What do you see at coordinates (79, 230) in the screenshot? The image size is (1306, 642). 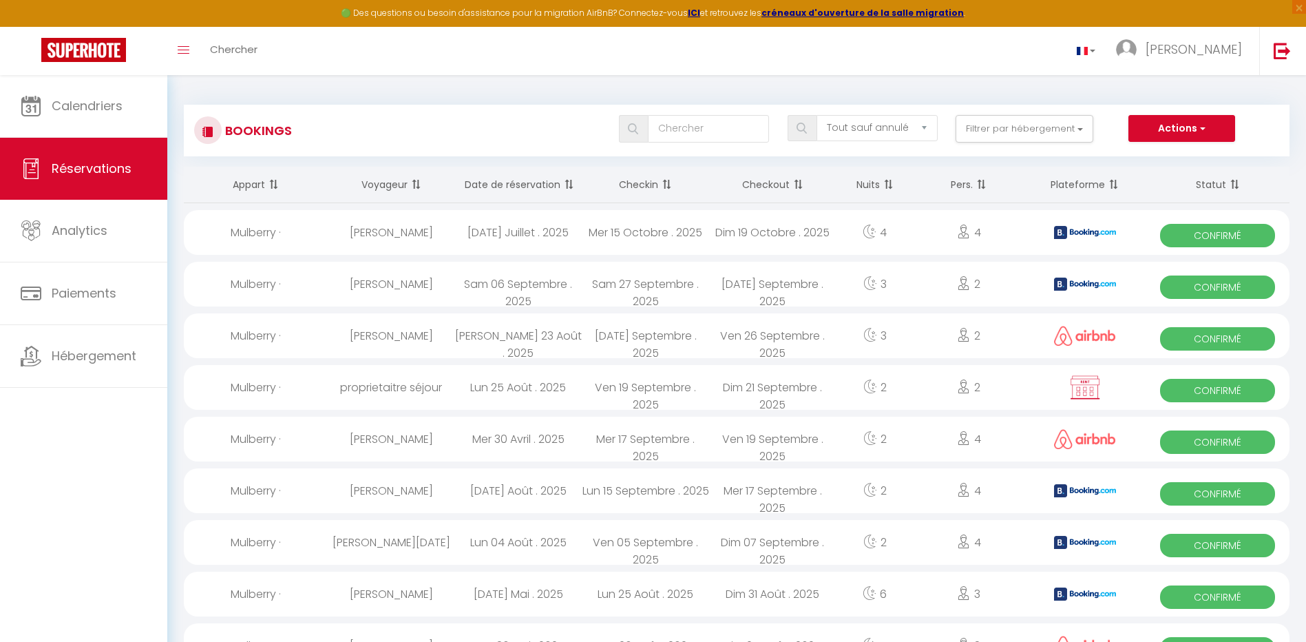 I see `span: Analytics` at bounding box center [79, 230].